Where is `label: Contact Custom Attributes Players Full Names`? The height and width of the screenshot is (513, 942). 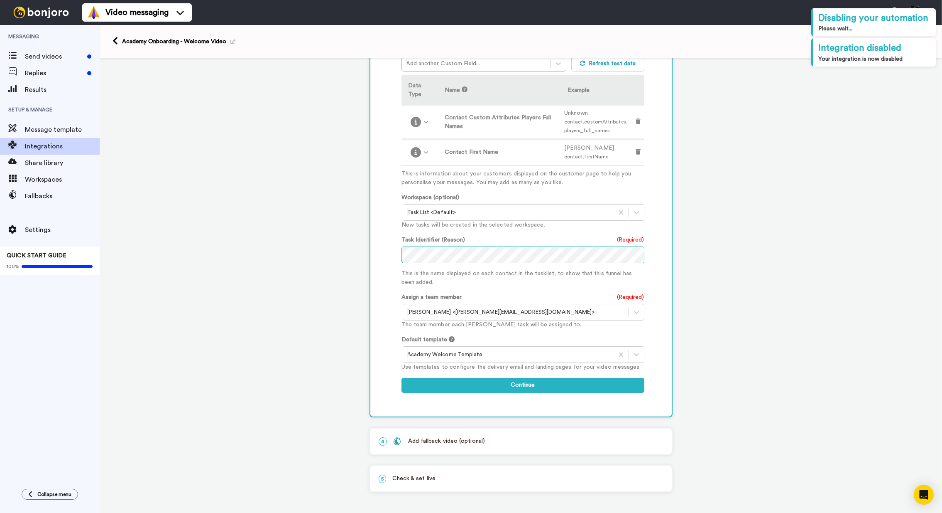
label: Contact Custom Attributes Players Full Names is located at coordinates (500, 122).